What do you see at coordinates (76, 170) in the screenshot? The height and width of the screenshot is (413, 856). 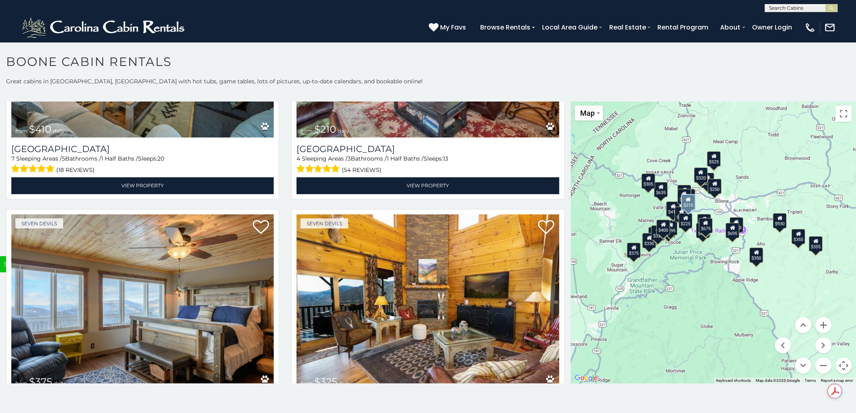 I see `span: (18 reviews)` at bounding box center [76, 170].